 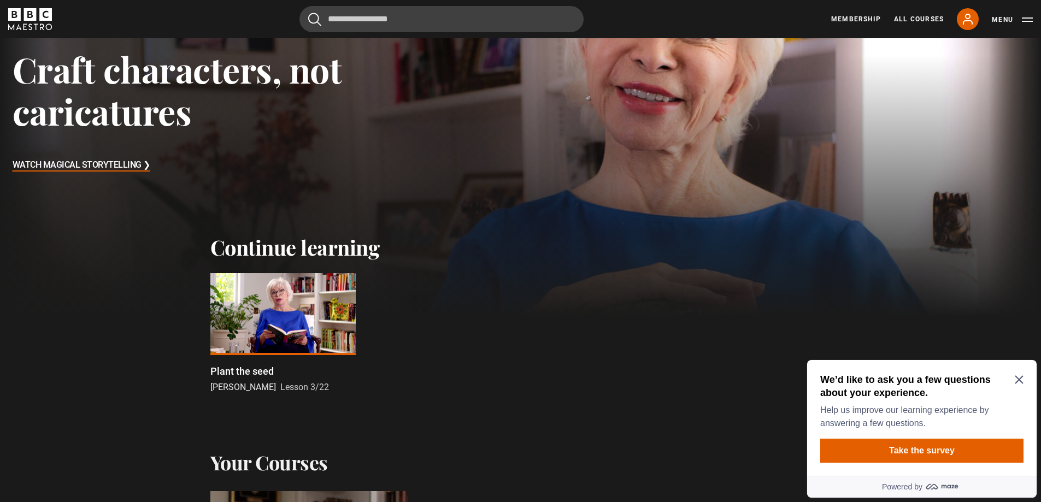 I want to click on h3: Craft characters, not caricatures, so click(x=215, y=90).